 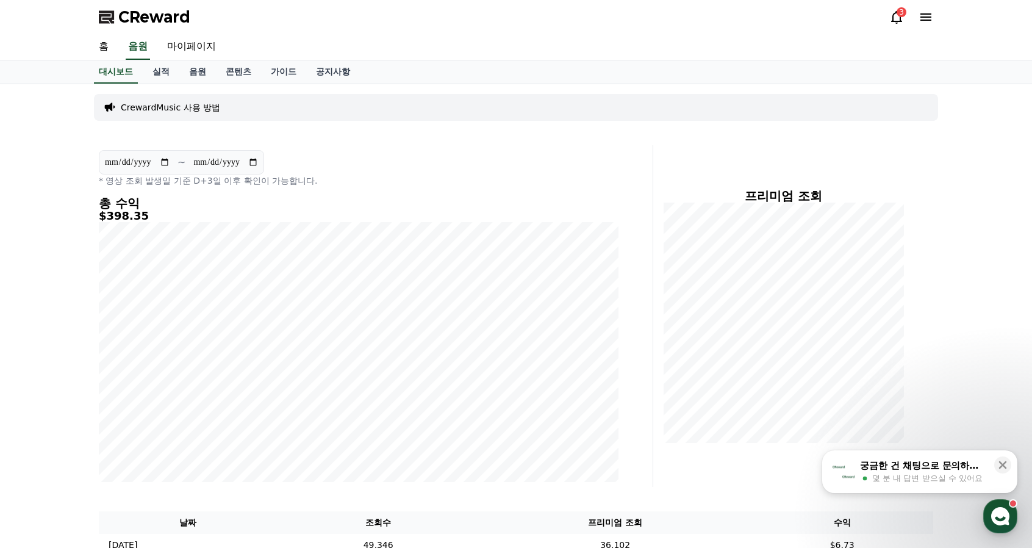 What do you see at coordinates (359, 203) in the screenshot?
I see `h4: 총 수익` at bounding box center [359, 203].